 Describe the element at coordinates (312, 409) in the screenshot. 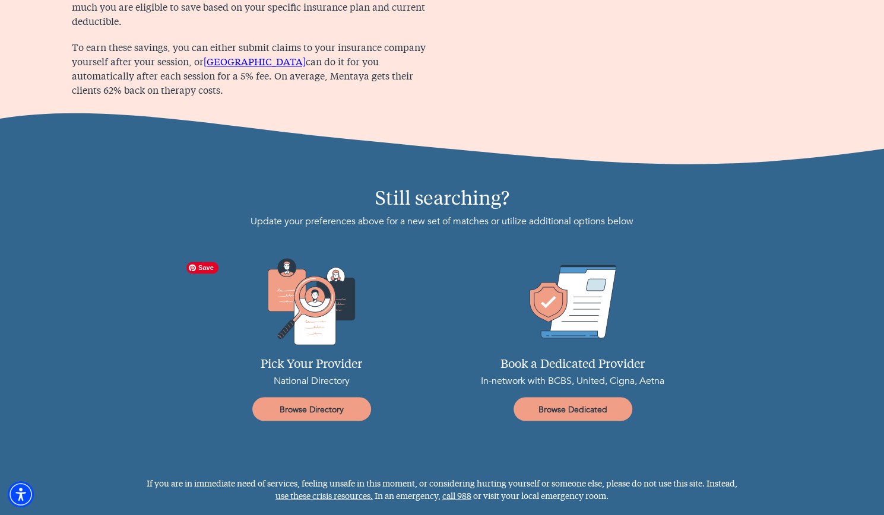

I see `span: Browse Directory` at that location.